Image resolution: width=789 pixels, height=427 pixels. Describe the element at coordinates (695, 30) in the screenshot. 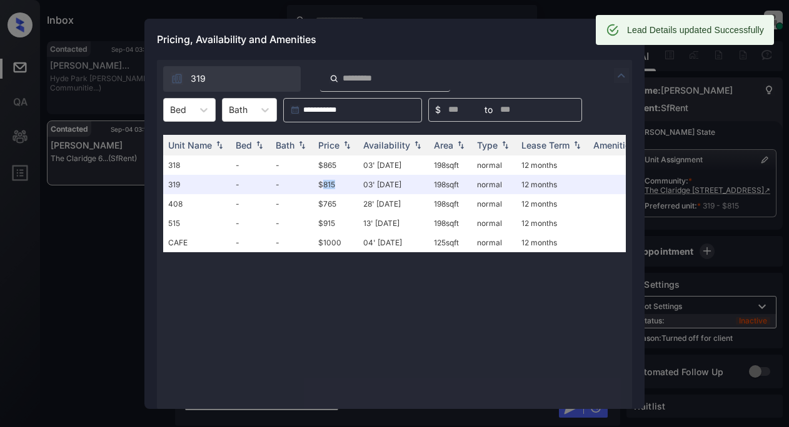

I see `div: Lead Details updated Successfully` at that location.